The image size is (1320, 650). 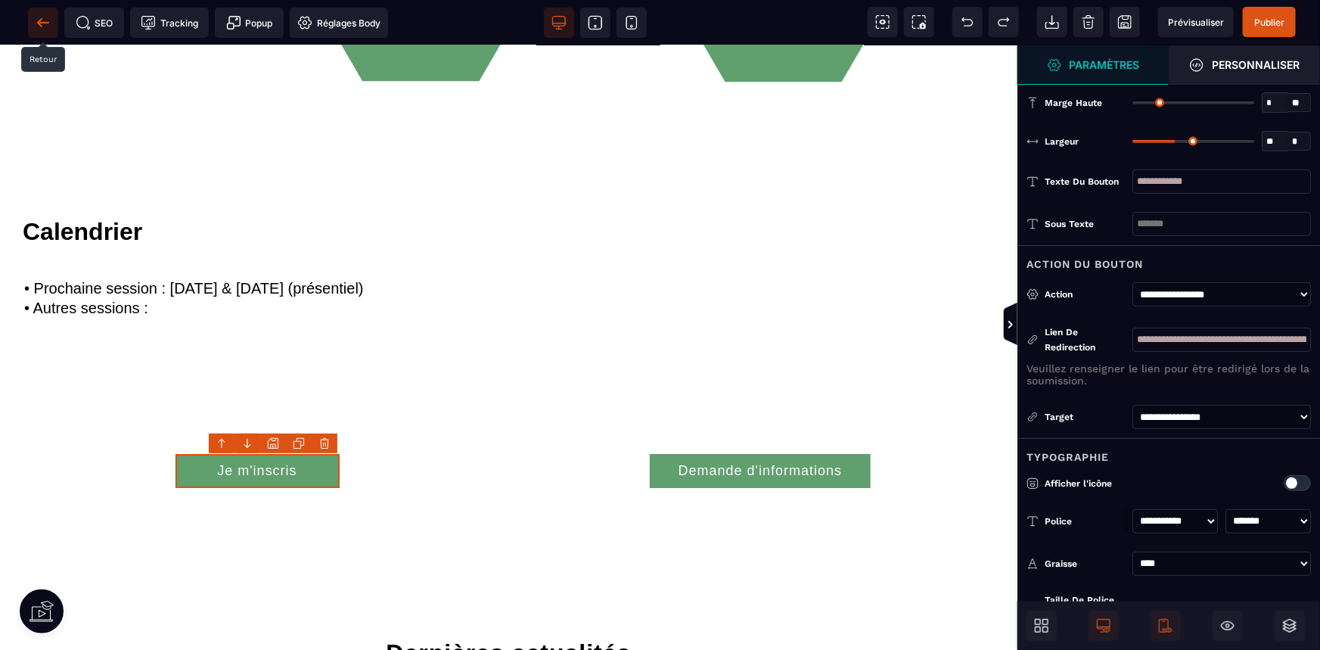 I want to click on div: Texte du bouton, so click(x=1085, y=182).